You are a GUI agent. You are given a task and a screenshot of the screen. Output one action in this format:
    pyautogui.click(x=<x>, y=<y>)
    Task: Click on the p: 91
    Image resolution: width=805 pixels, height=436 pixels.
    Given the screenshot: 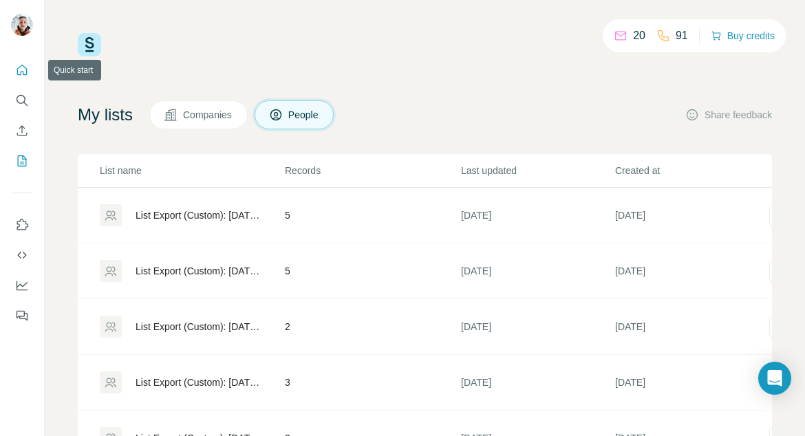 What is the action you would take?
    pyautogui.click(x=682, y=36)
    